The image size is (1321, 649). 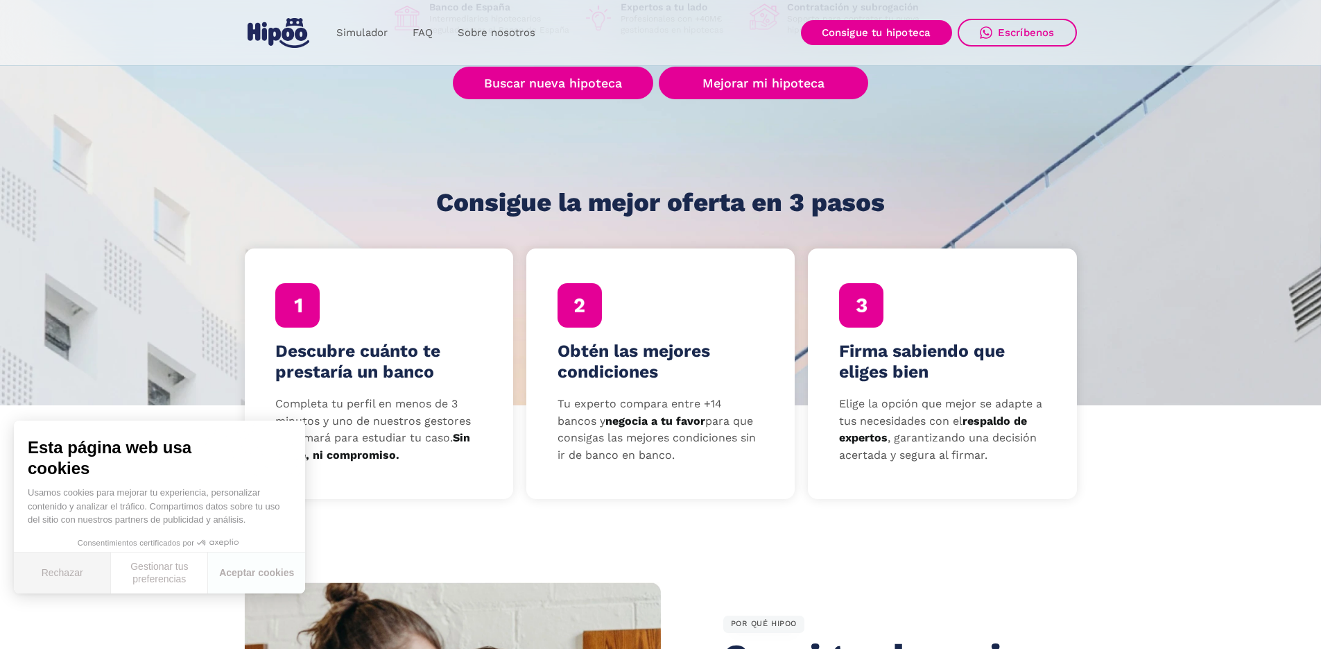 I want to click on h4: Descubre cuánto te prestaría un banco, so click(x=379, y=361).